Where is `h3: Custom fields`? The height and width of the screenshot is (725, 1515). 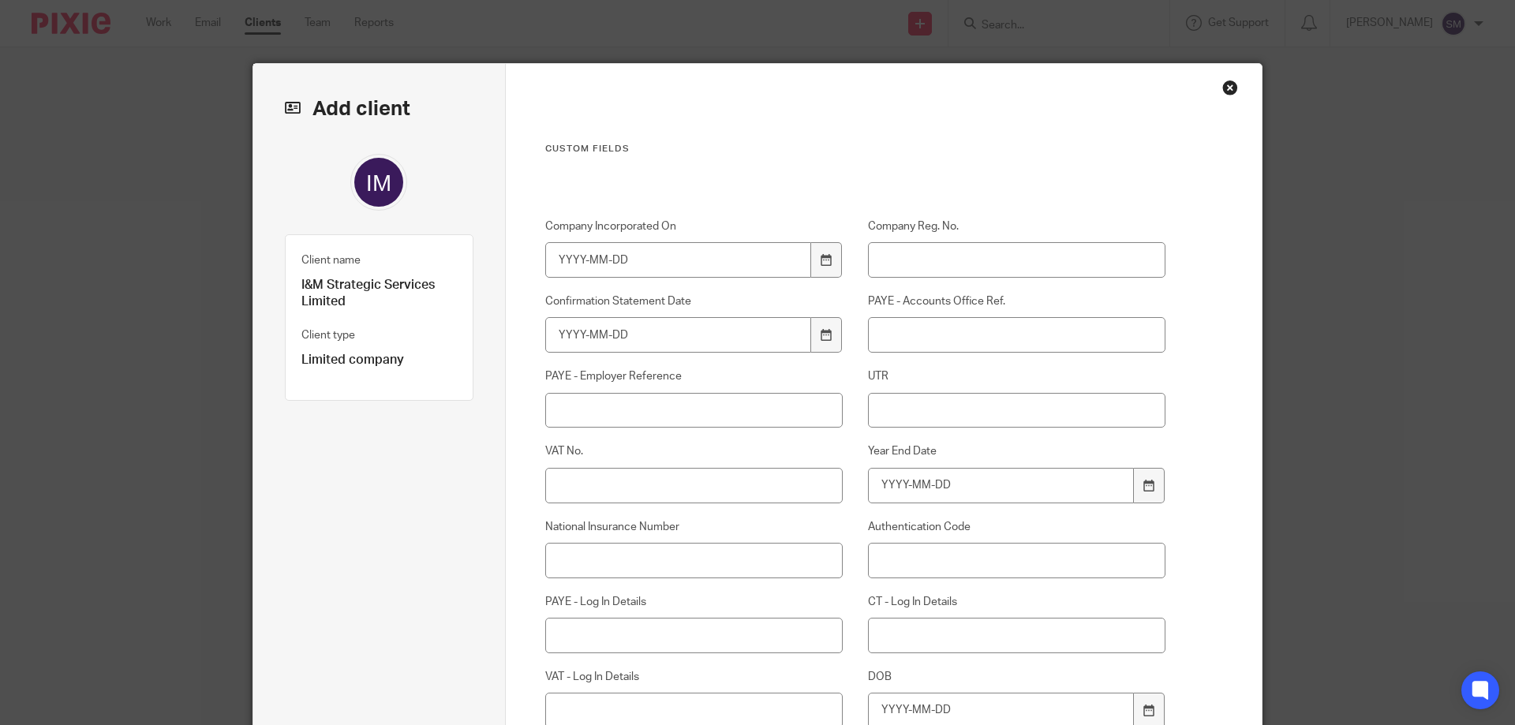
h3: Custom fields is located at coordinates (855, 149).